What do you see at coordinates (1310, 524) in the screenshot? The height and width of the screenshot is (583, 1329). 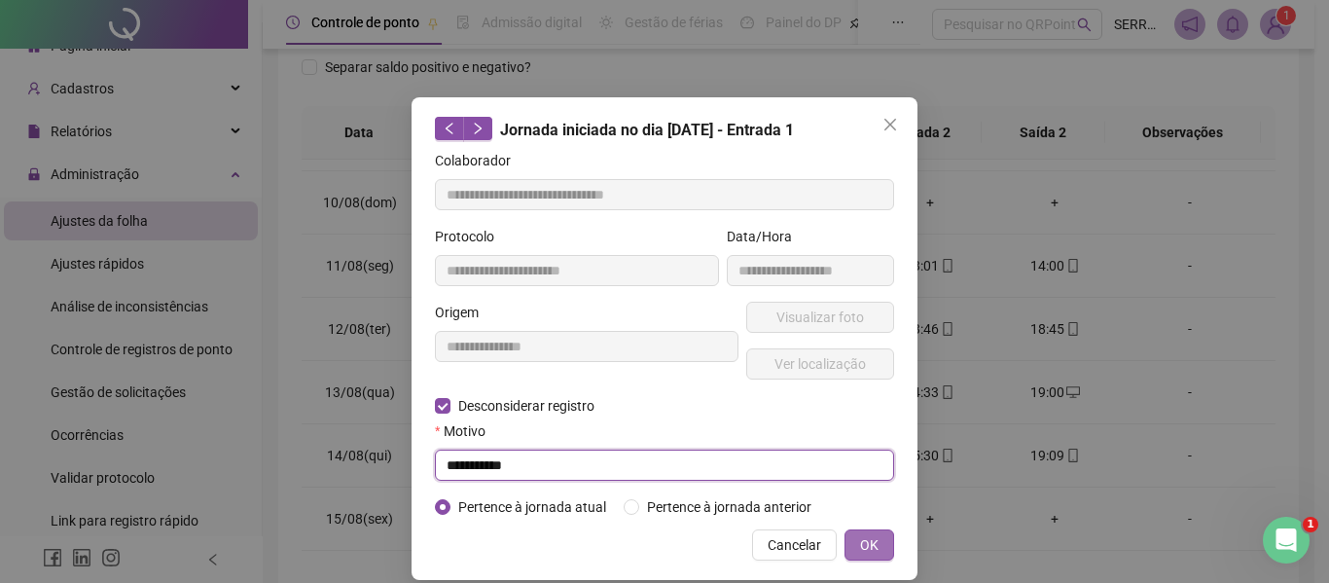 I see `span: 1` at bounding box center [1310, 524].